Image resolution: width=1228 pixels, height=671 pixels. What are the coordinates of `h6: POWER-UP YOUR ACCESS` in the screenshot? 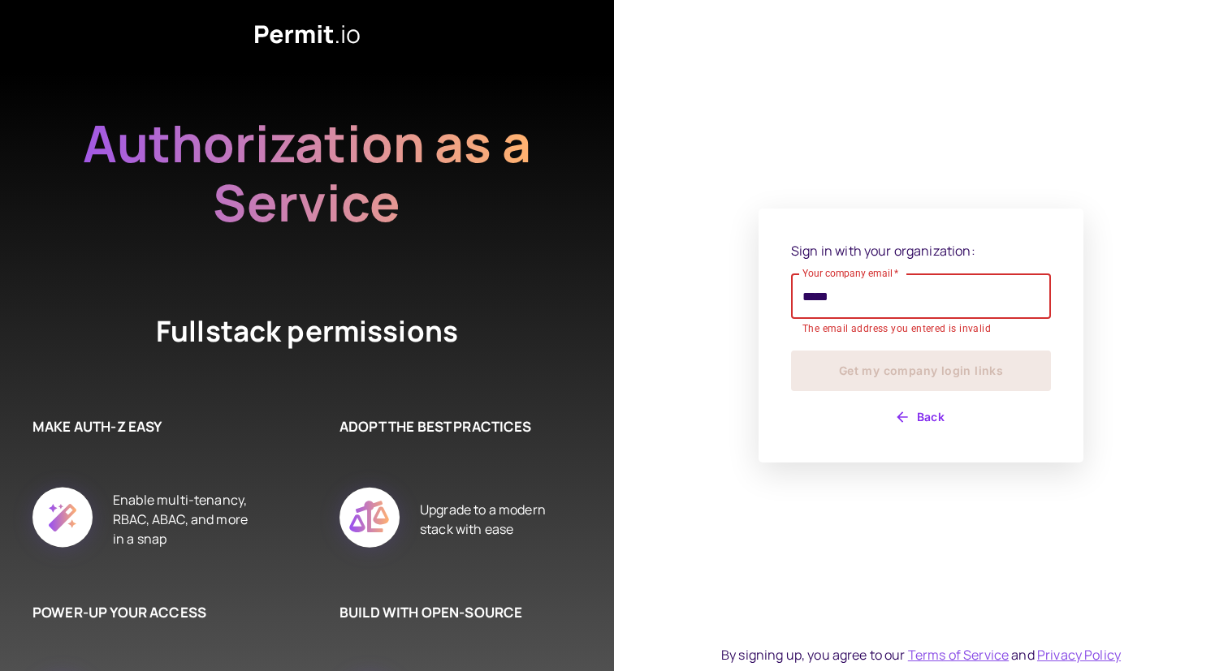 It's located at (145, 613).